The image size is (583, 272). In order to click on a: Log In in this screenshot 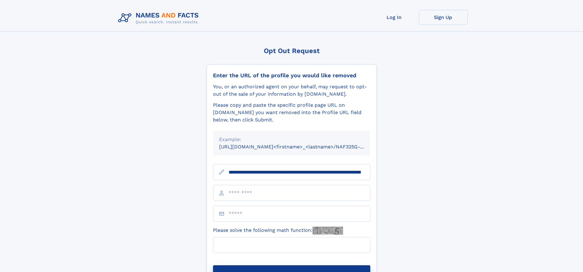, I will do `click(394, 17)`.